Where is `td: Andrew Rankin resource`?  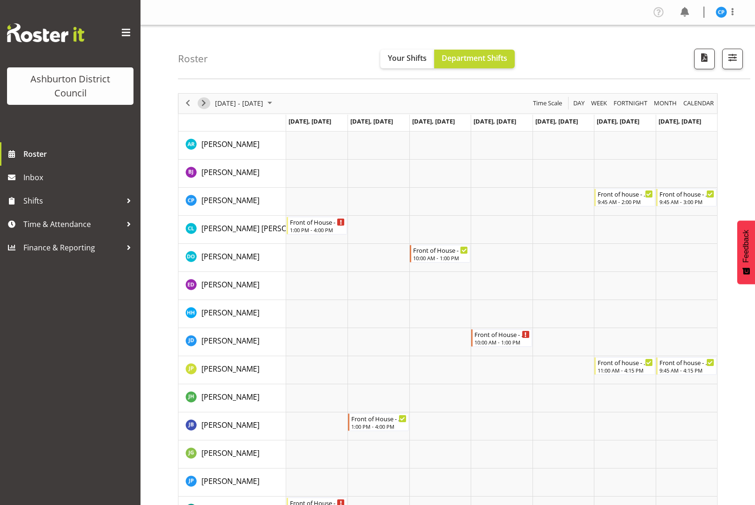 td: Andrew Rankin resource is located at coordinates (232, 146).